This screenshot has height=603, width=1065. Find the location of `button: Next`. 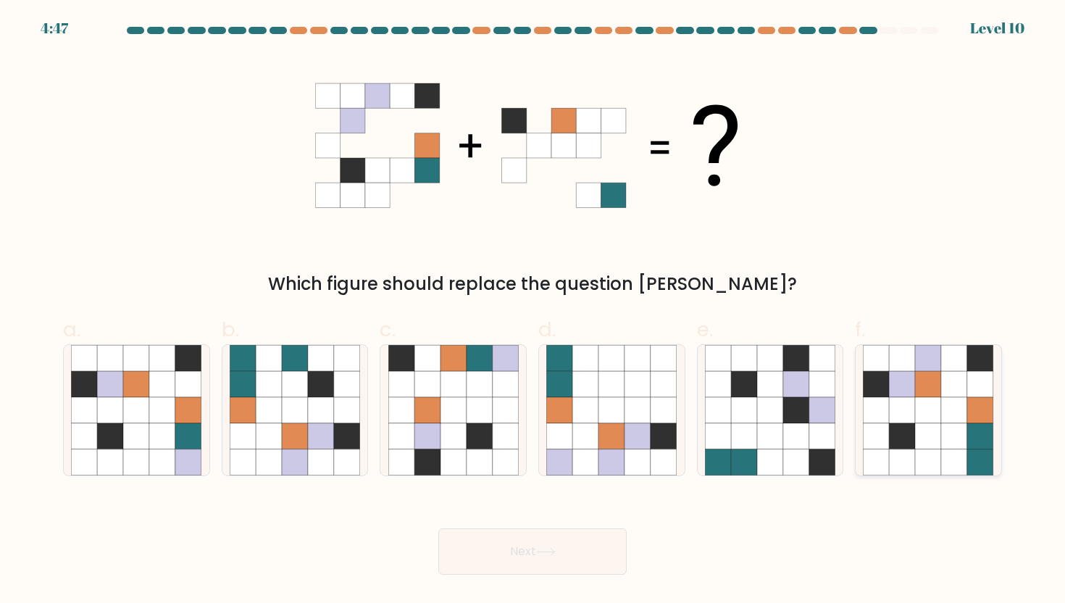

button: Next is located at coordinates (533, 551).